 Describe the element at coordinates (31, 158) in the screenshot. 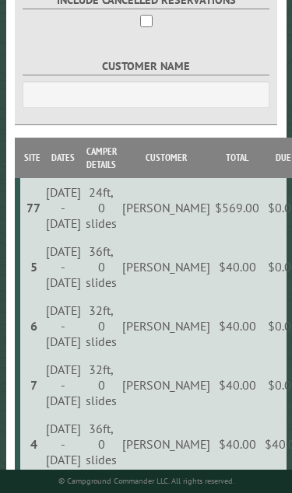

I see `th: Site` at that location.